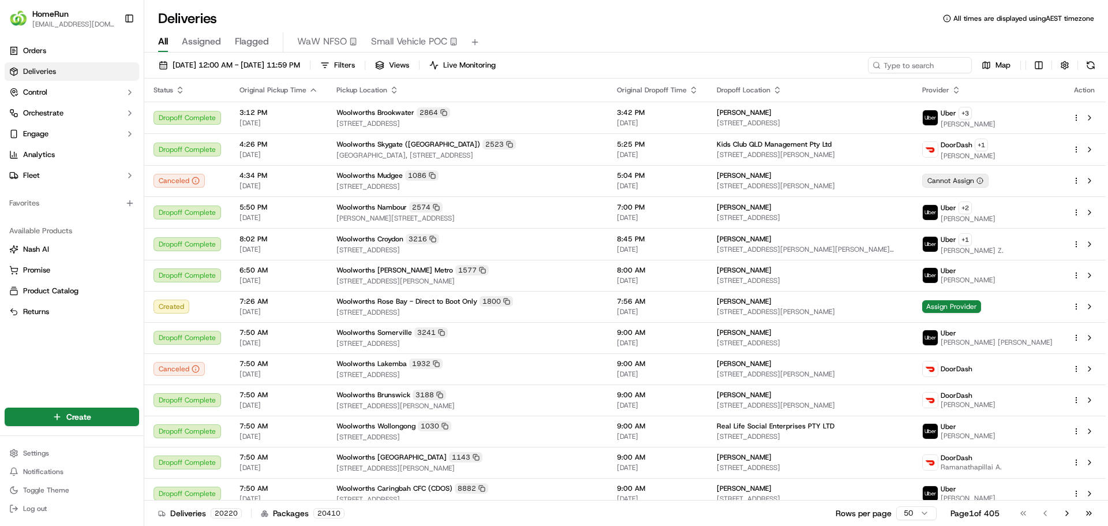  I want to click on a: Orders, so click(72, 51).